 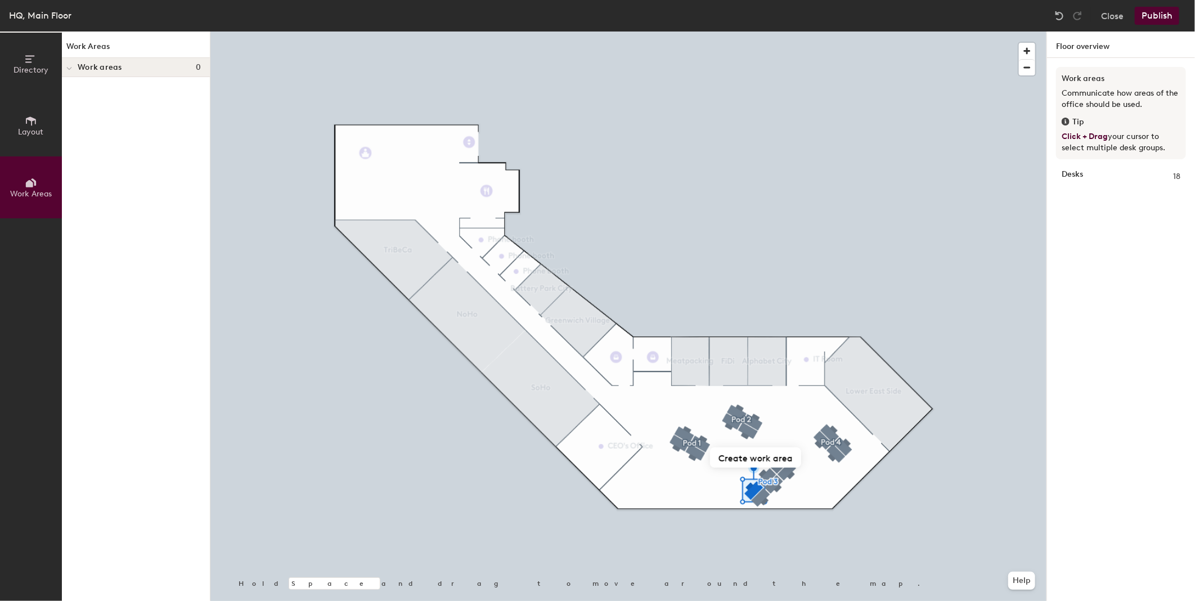 I want to click on span: Click + Drag, so click(x=1085, y=136).